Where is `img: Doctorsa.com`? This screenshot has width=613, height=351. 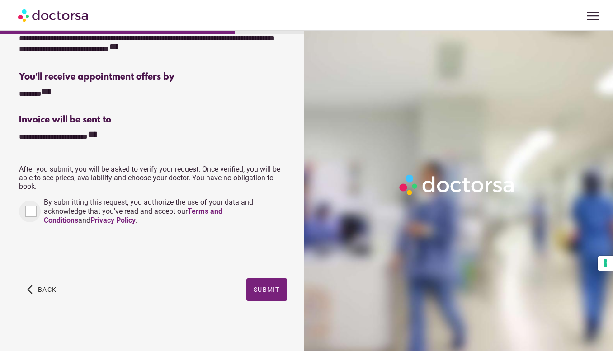 img: Doctorsa.com is located at coordinates (54, 15).